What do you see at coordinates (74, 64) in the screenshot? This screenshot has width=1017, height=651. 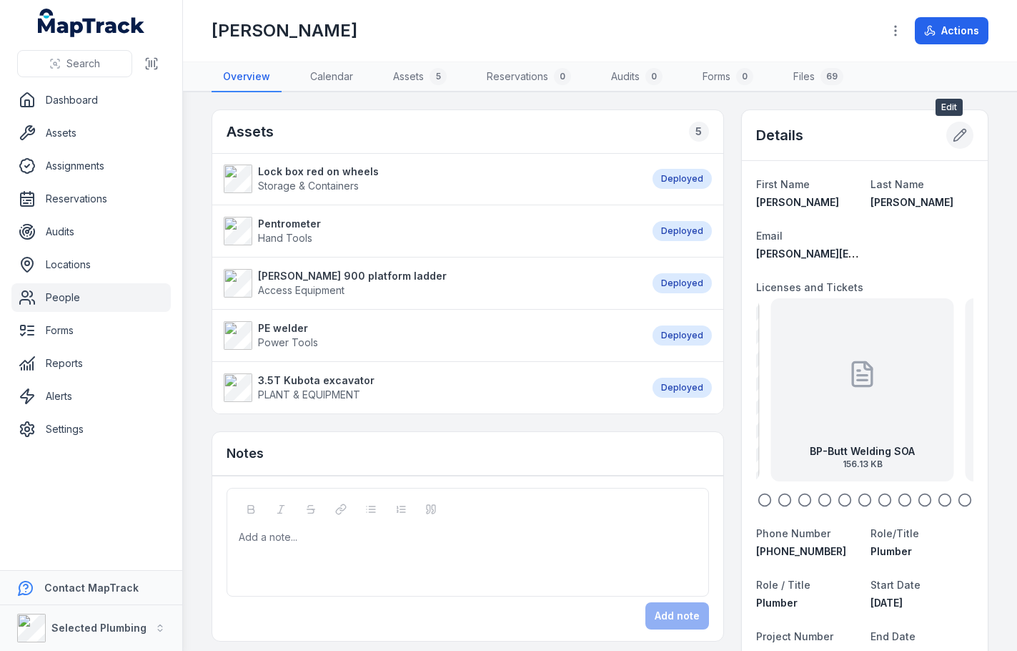 I see `button: Search` at bounding box center [74, 64].